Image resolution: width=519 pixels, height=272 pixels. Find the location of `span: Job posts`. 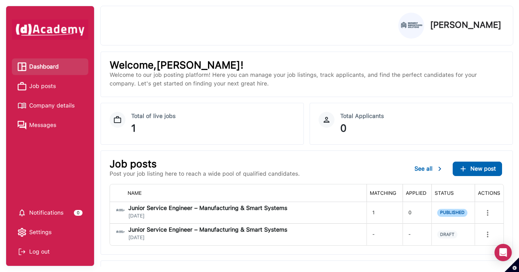

span: Job posts is located at coordinates (43, 86).